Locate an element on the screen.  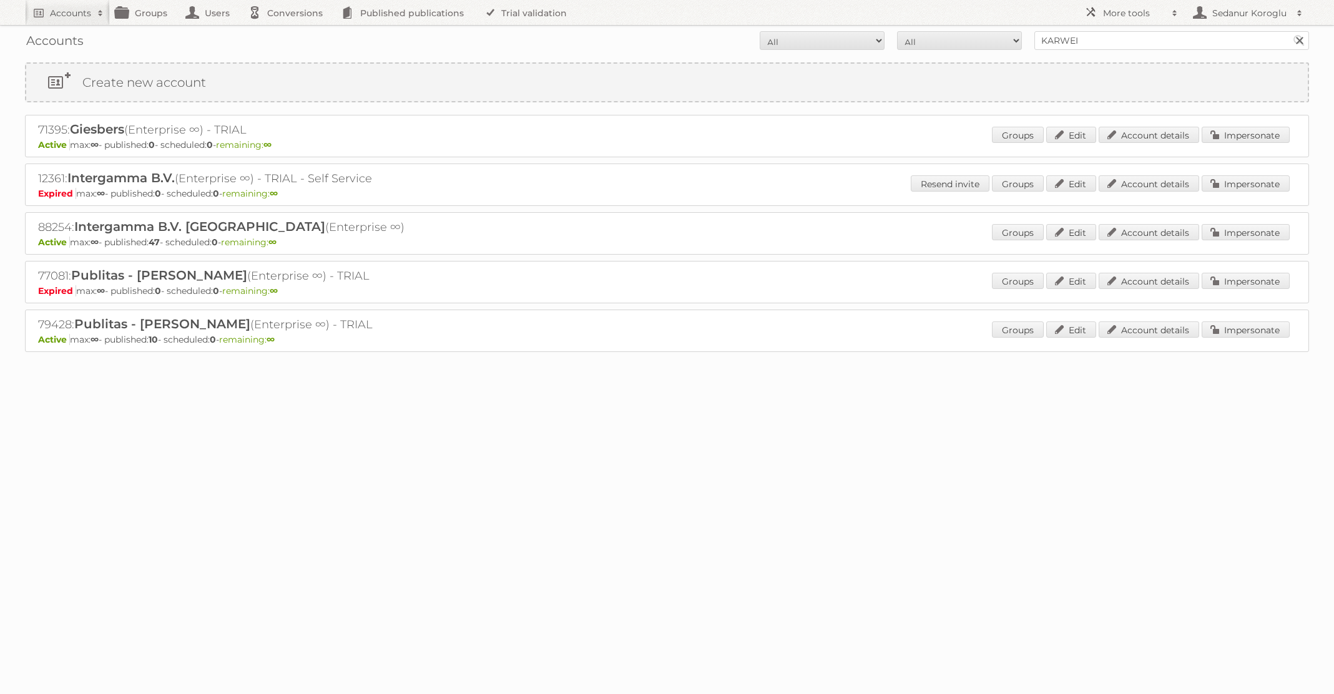
a: Create new account is located at coordinates (667, 82).